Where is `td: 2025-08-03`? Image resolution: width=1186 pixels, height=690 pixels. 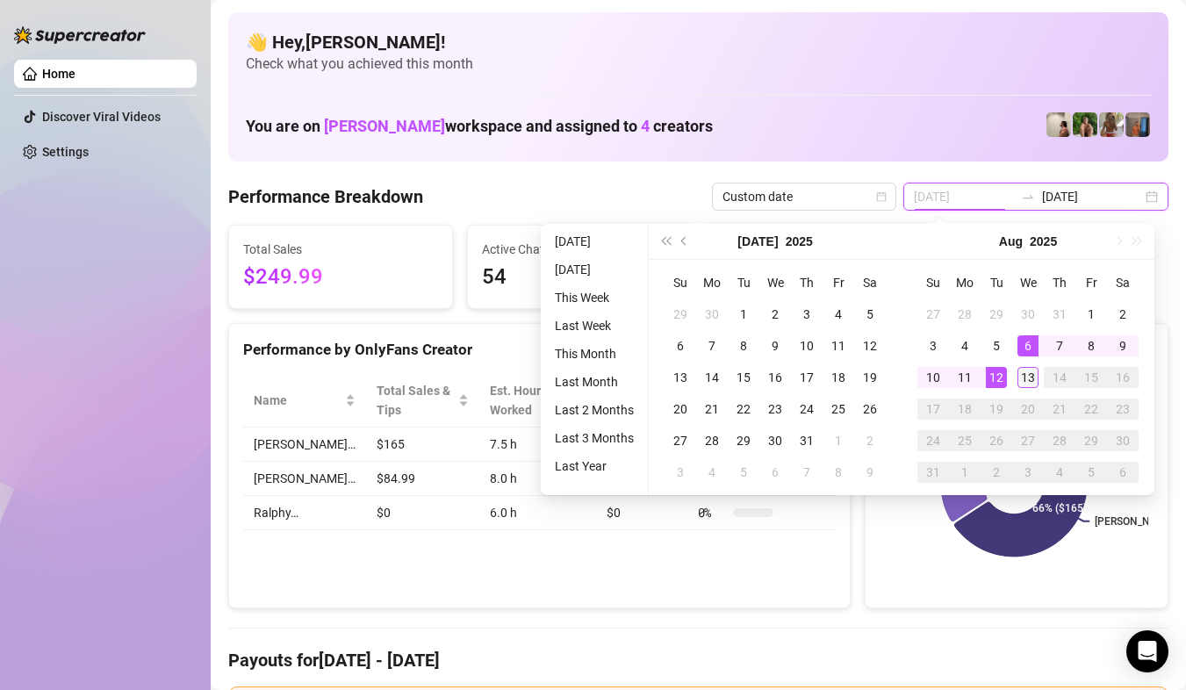 td: 2025-08-03 is located at coordinates (680, 472).